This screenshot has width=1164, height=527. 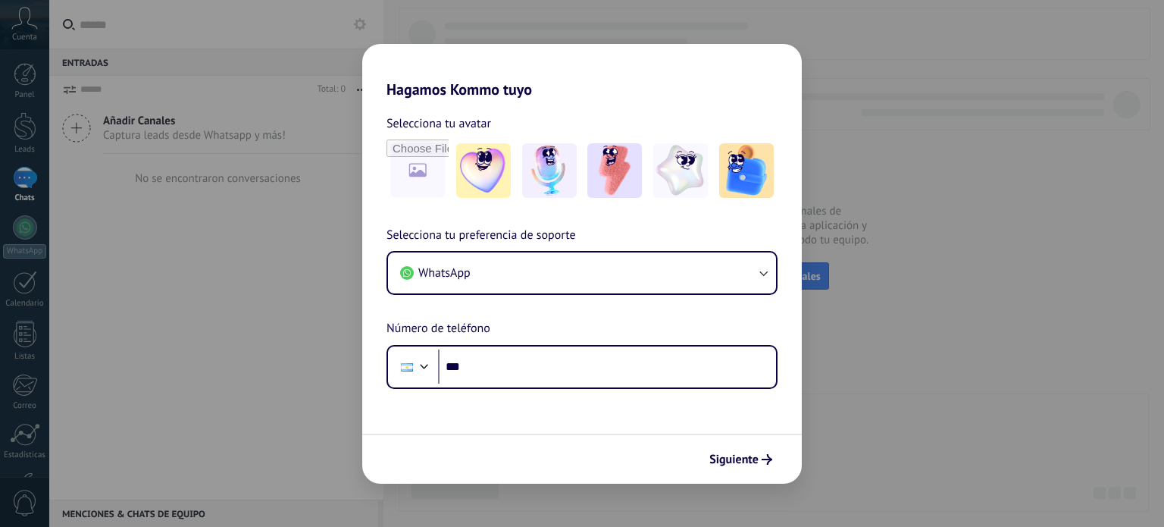 I want to click on span: Selecciona tu preferencia de soporte, so click(x=481, y=236).